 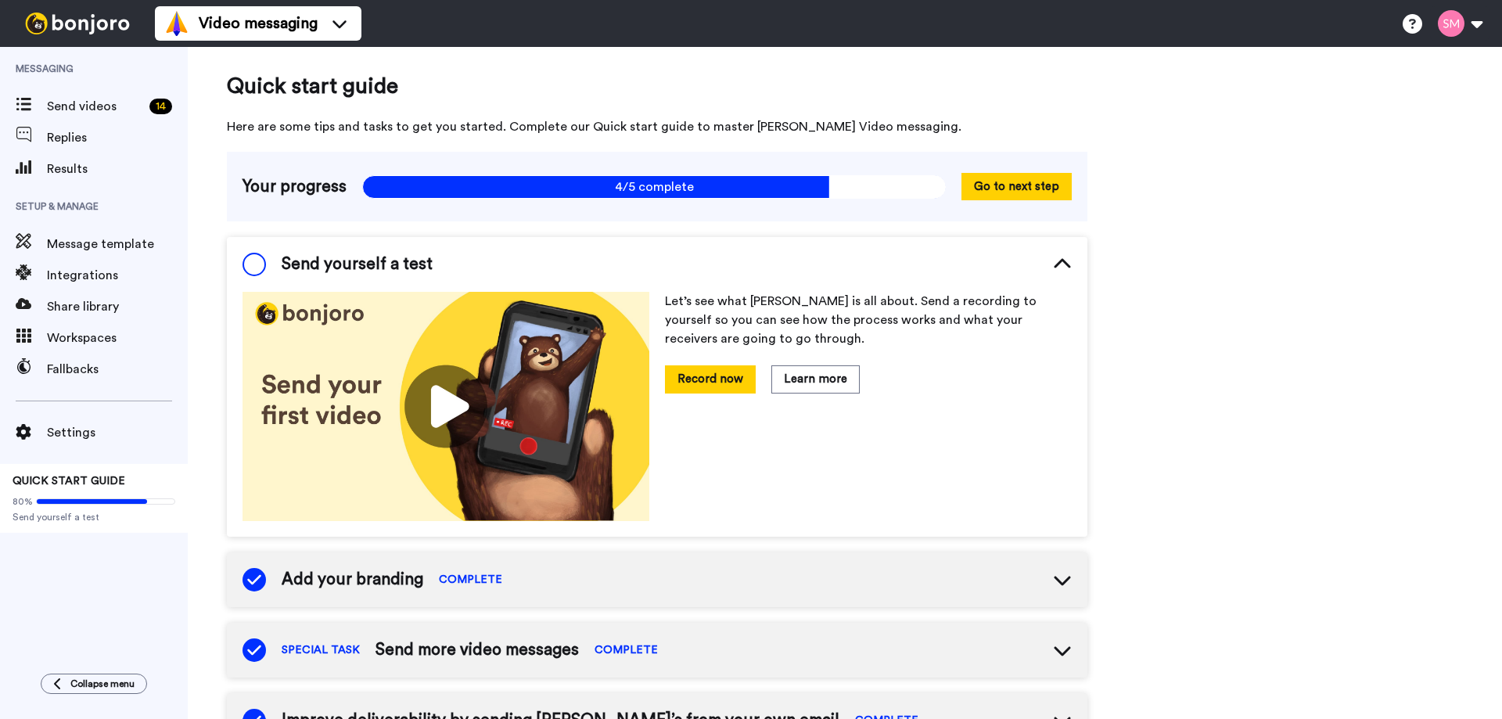 I want to click on button: Go to next step, so click(x=1016, y=186).